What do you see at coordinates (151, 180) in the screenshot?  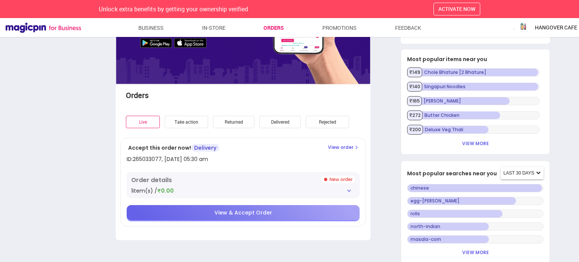 I see `p: Order details` at bounding box center [151, 180].